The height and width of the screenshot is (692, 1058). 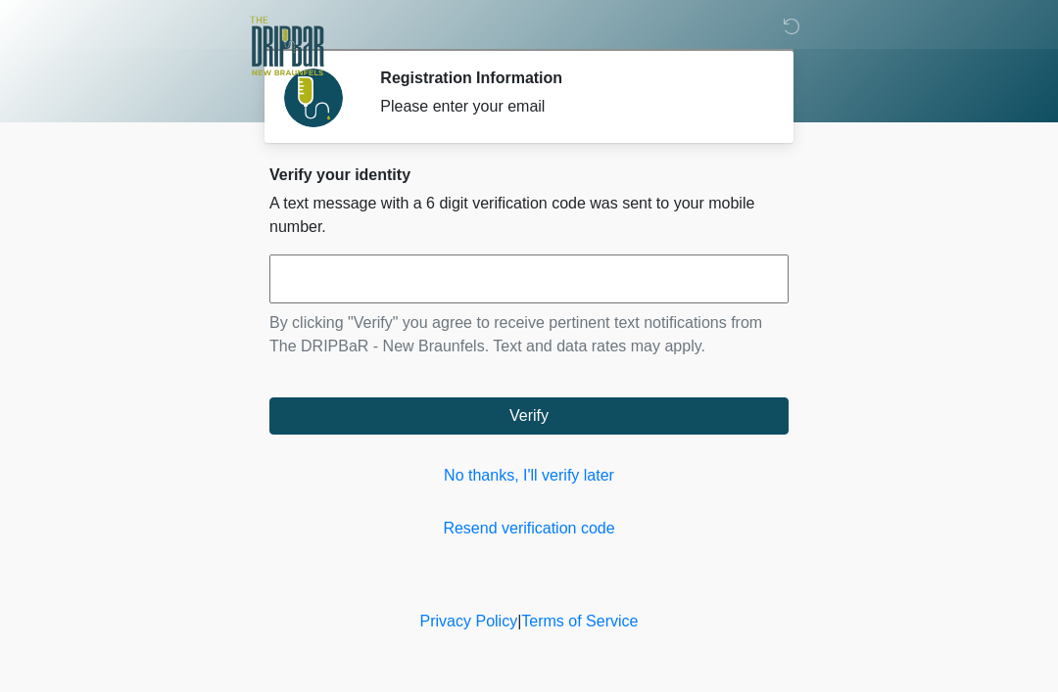 What do you see at coordinates (529, 416) in the screenshot?
I see `button: Verify` at bounding box center [529, 416].